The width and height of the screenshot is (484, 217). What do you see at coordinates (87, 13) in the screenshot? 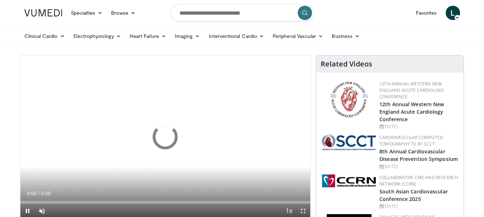
I see `a: Specialties` at bounding box center [87, 13].